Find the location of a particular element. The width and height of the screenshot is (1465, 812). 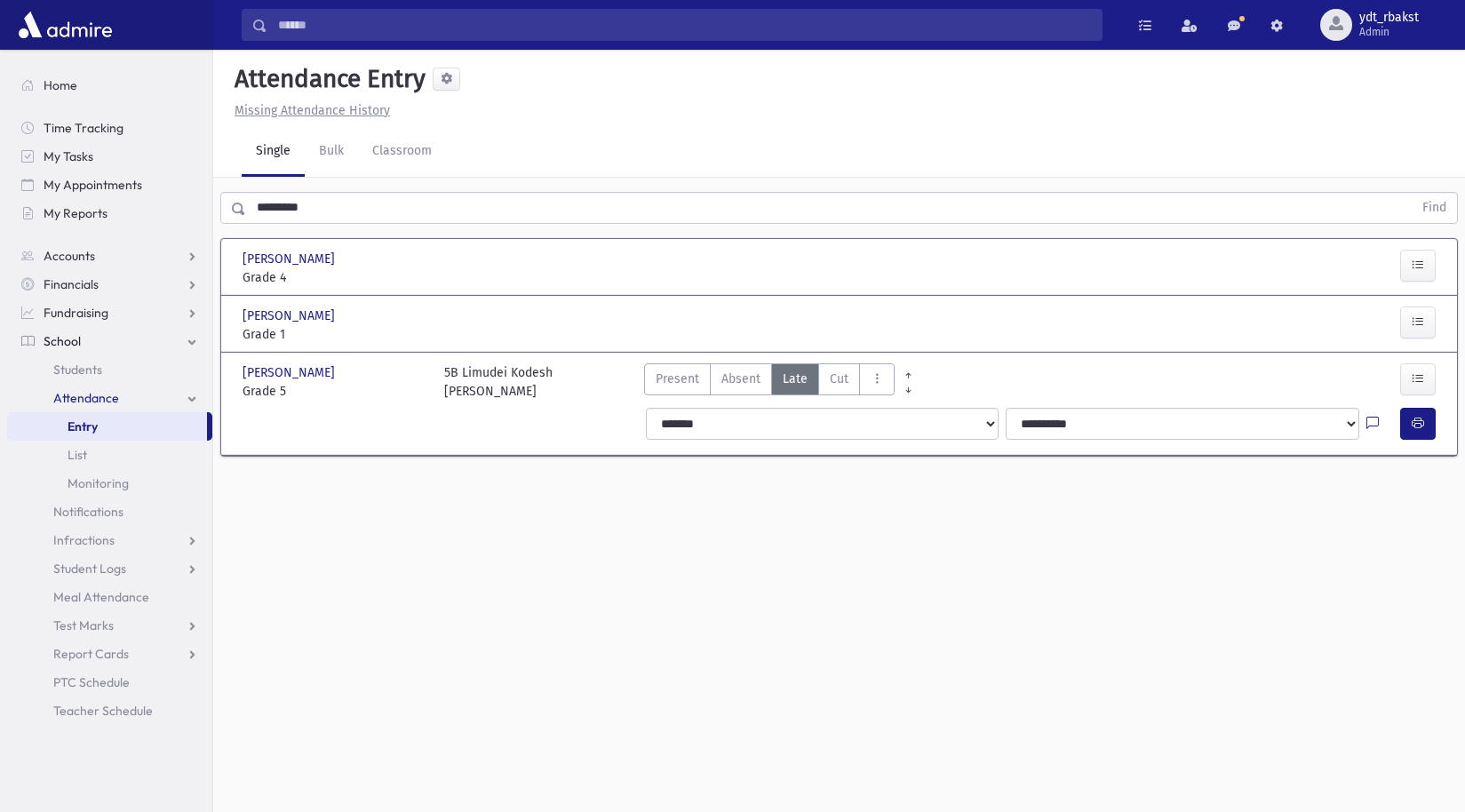

a: Attendance is located at coordinates (109, 398).